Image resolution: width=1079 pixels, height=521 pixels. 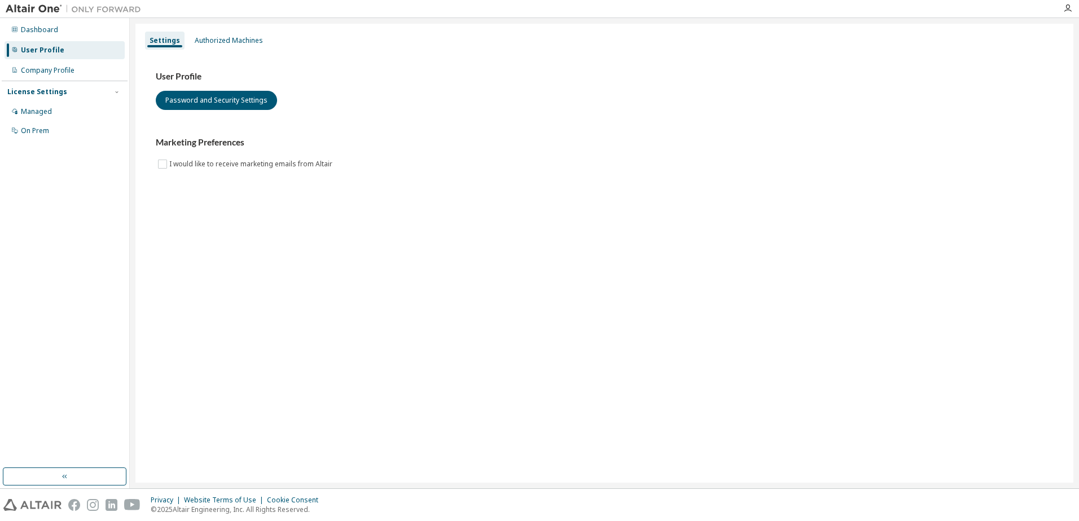 What do you see at coordinates (42, 50) in the screenshot?
I see `div: User Profile` at bounding box center [42, 50].